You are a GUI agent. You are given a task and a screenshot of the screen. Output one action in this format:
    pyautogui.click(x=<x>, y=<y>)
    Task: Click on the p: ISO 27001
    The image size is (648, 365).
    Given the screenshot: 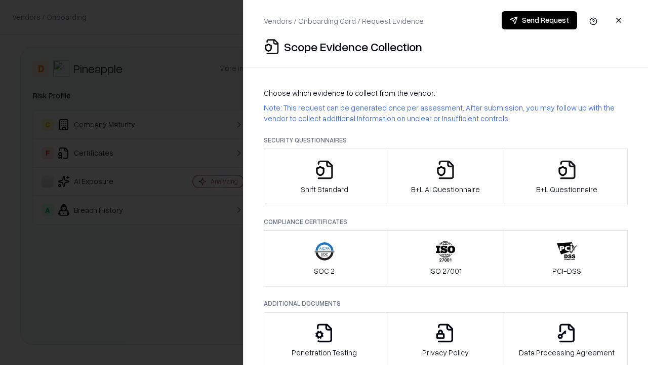 What is the action you would take?
    pyautogui.click(x=446, y=270)
    